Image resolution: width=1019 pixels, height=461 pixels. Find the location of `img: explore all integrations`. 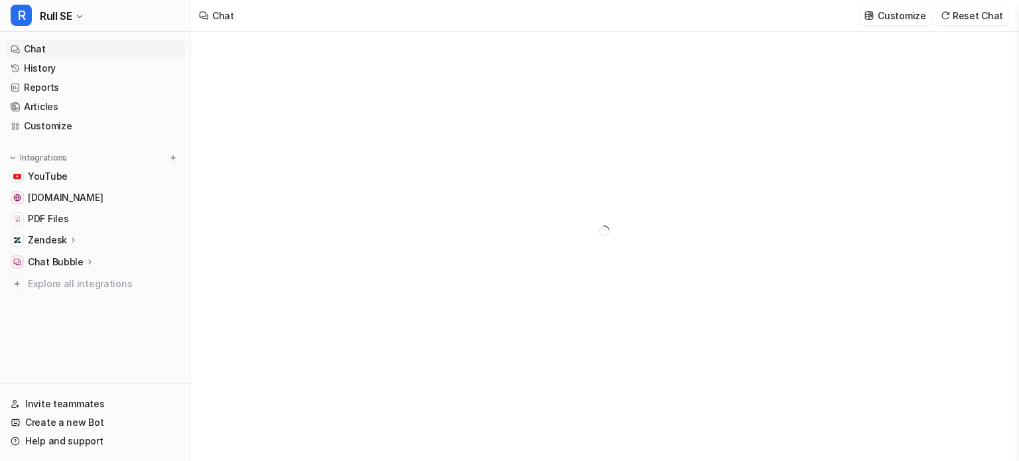

img: explore all integrations is located at coordinates (17, 284).